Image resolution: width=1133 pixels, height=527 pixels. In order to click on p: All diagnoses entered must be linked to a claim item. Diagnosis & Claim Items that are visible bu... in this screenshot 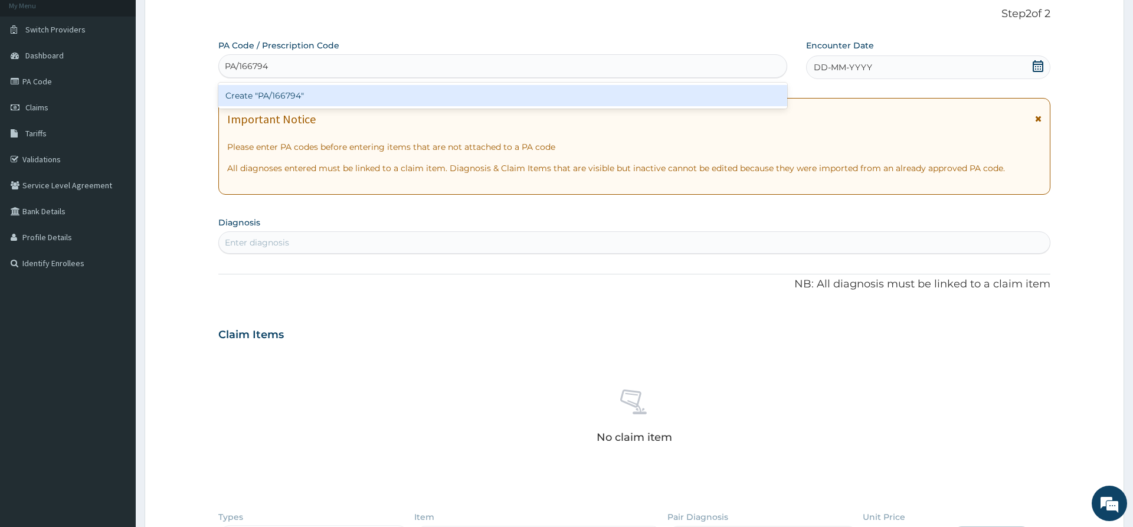, I will do `click(634, 168)`.